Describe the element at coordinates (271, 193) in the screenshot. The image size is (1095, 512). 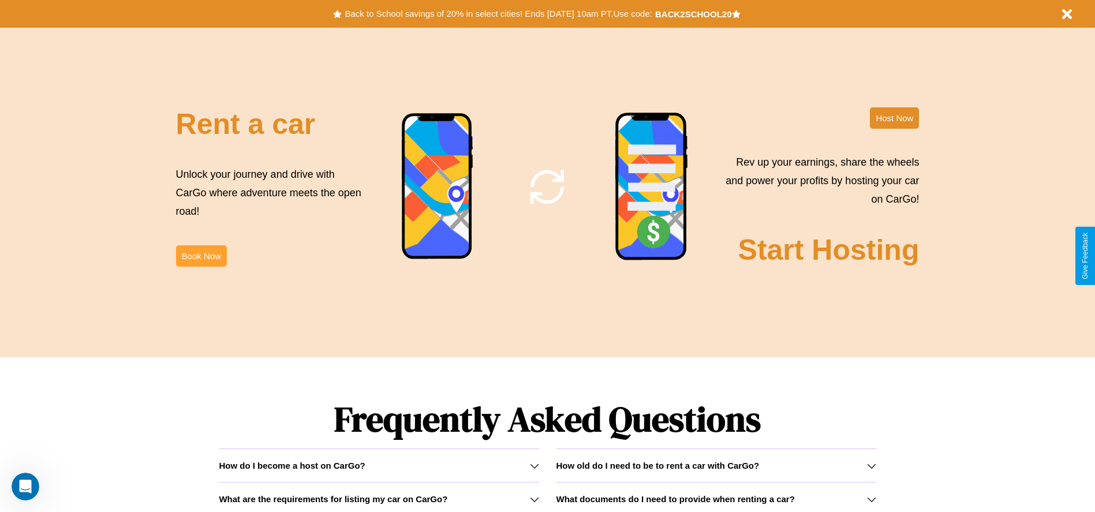
I see `p: Unlock your journey and drive with CarGo where adventure meets the open road!` at that location.